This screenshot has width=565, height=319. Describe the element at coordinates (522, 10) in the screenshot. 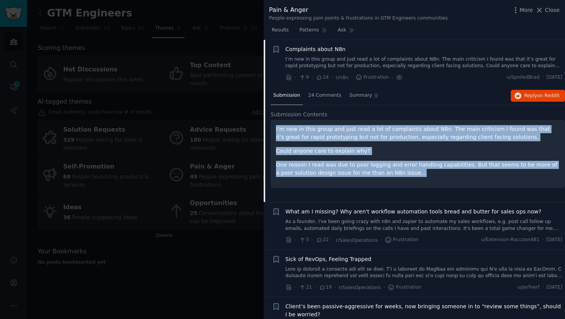

I see `button: More` at that location.